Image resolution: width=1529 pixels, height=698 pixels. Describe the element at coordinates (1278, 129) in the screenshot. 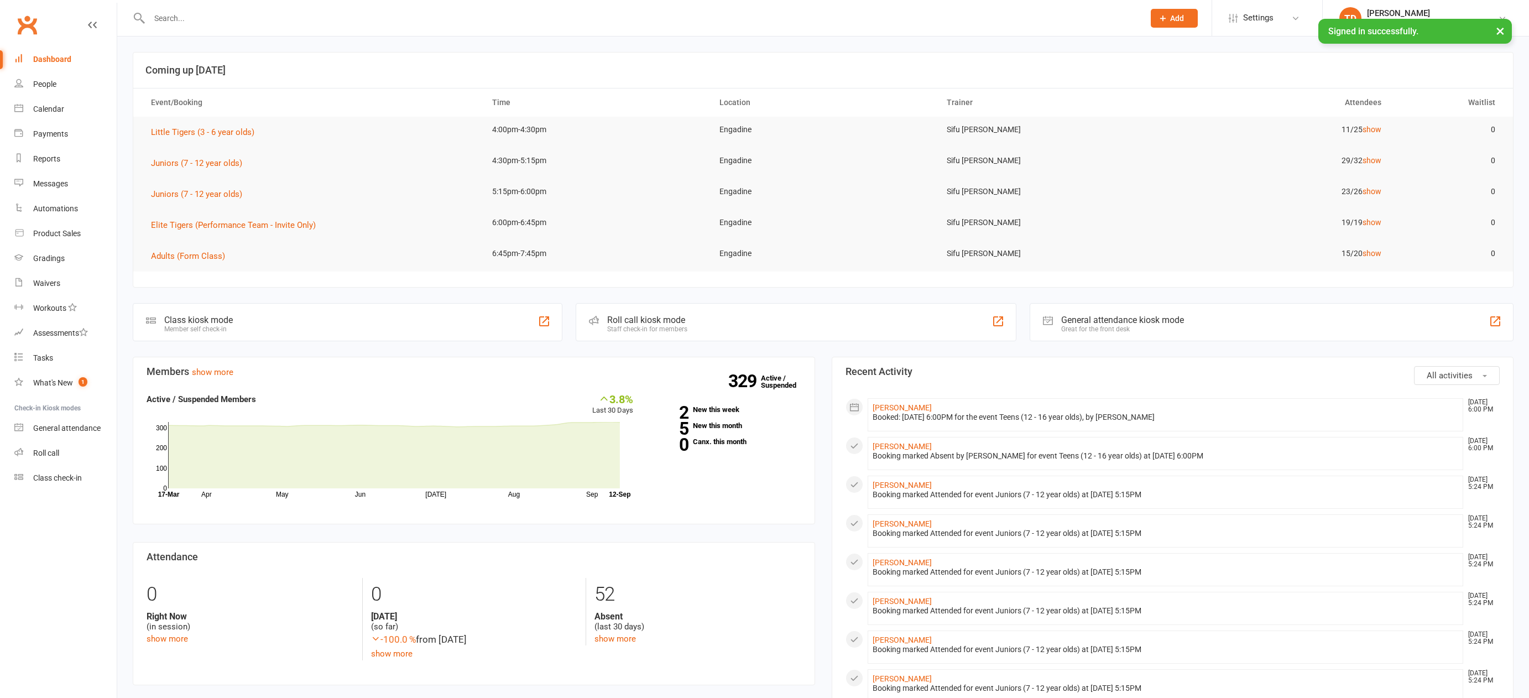

I see `td: 11/25` at that location.